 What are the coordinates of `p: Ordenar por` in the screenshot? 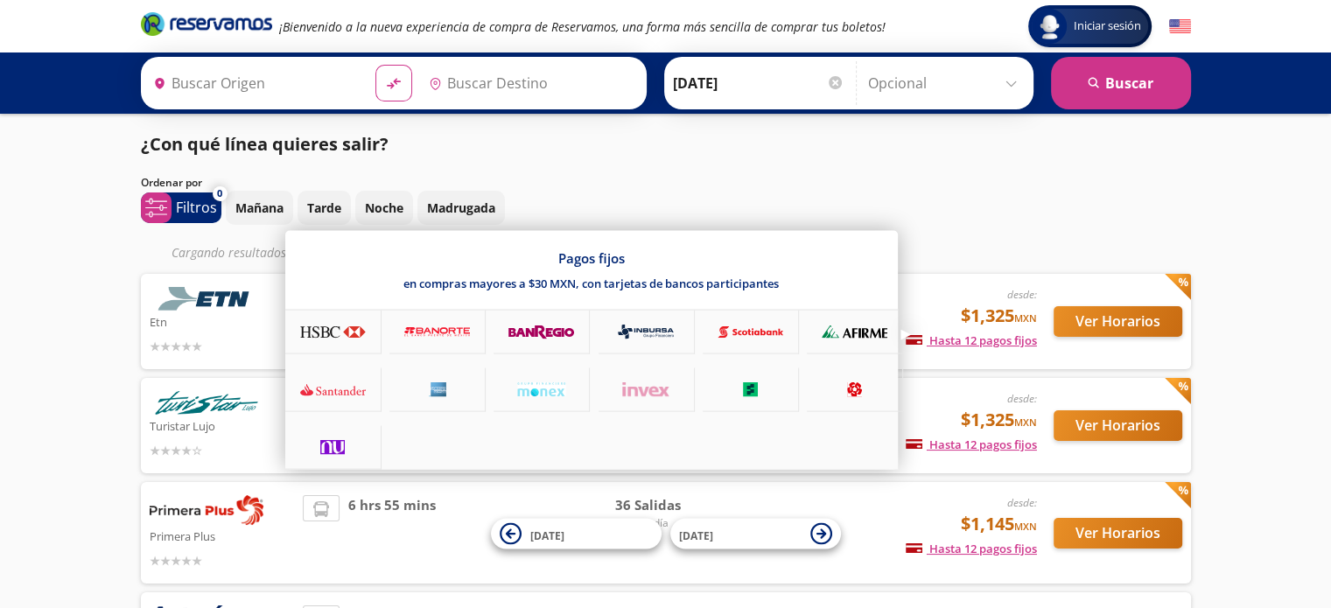 It's located at (172, 183).